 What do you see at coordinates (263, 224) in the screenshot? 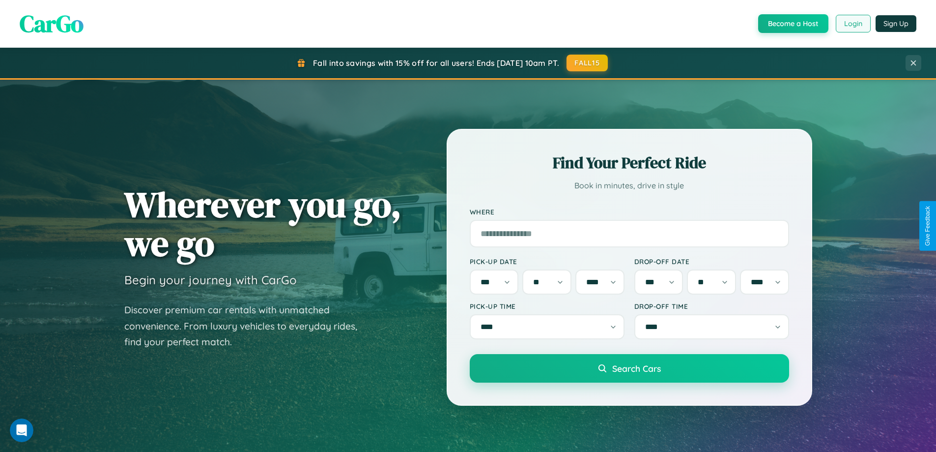
I see `h1: Wherever you go, we go` at bounding box center [263, 224].